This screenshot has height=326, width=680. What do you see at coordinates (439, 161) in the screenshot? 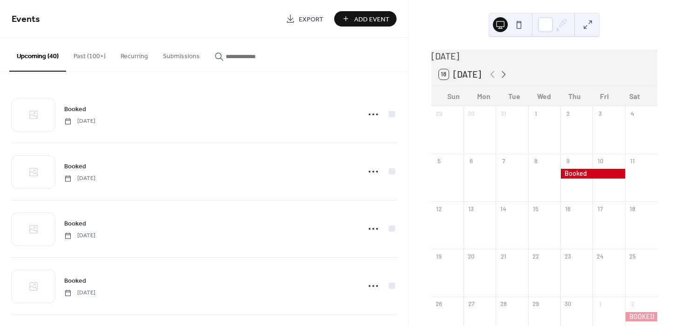
I see `div: 5` at bounding box center [439, 161].